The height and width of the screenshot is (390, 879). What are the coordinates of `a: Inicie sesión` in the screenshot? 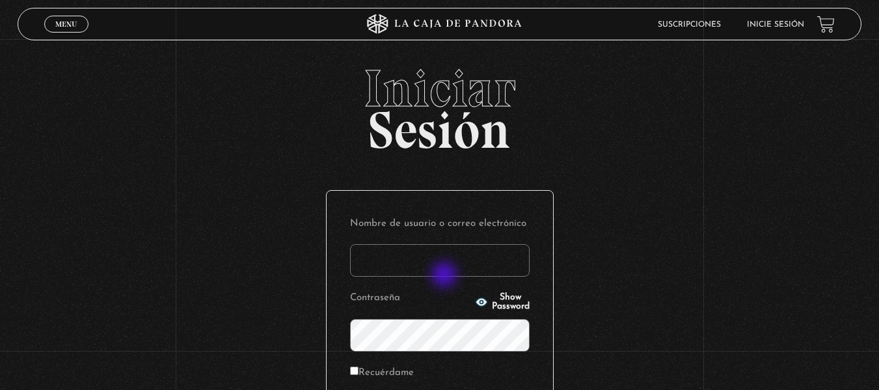 It's located at (776, 25).